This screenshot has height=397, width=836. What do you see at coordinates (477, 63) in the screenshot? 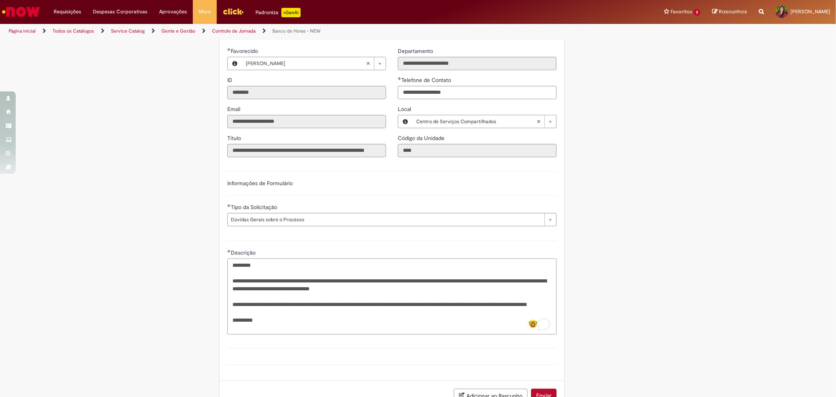
I see `input: Departamento` at bounding box center [477, 63].